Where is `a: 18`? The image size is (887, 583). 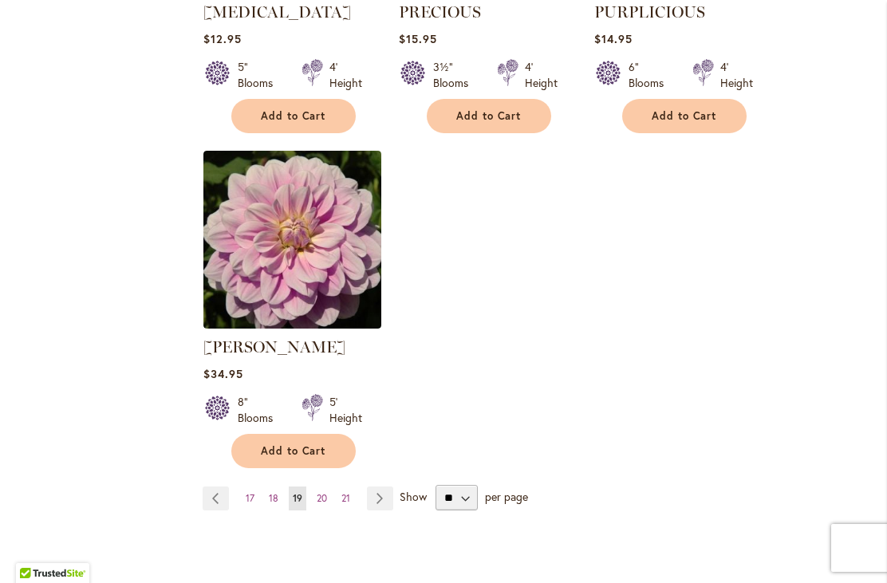 a: 18 is located at coordinates (274, 498).